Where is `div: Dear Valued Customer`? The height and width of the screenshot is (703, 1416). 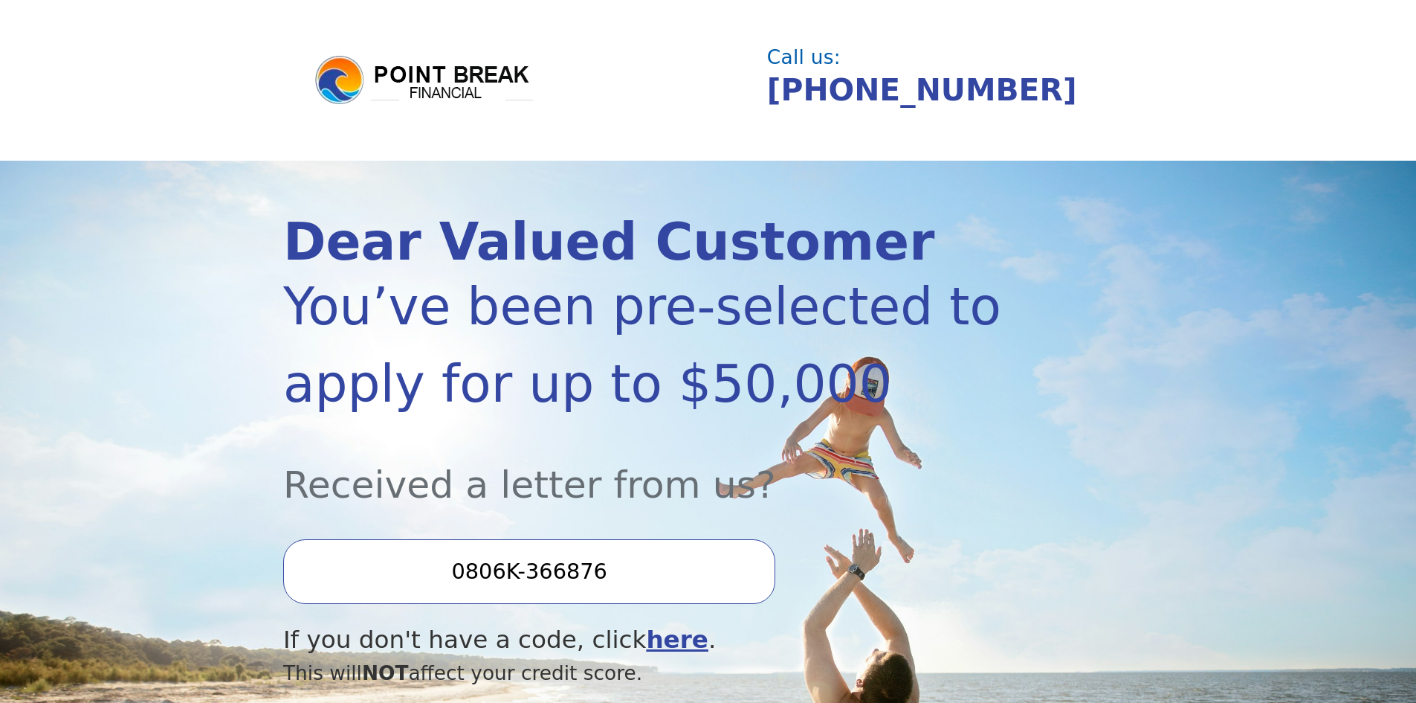
div: Dear Valued Customer is located at coordinates (645, 242).